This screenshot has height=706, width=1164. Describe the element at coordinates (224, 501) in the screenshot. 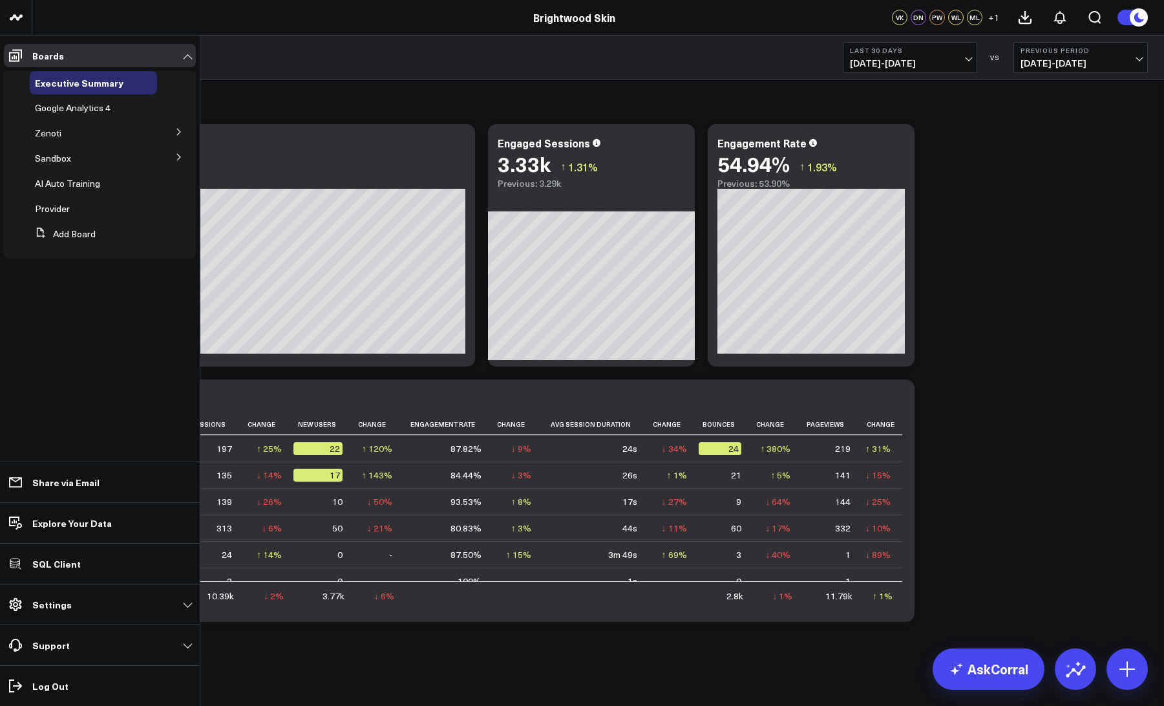

I see `div: 139` at that location.